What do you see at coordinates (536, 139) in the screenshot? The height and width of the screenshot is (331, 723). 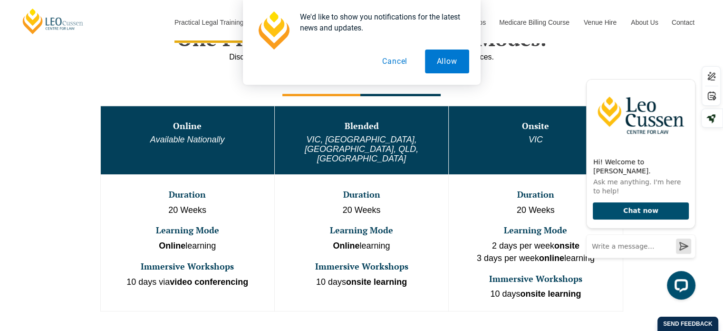 I see `em: VIC` at bounding box center [536, 139].